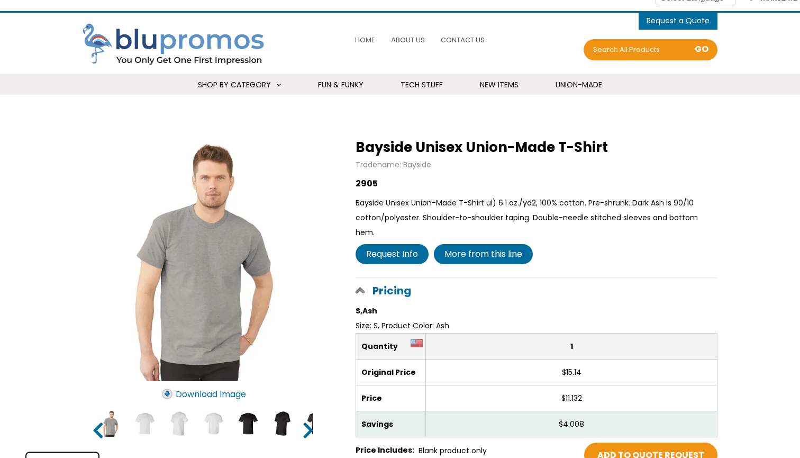 This screenshot has height=458, width=800. I want to click on a: Home, so click(365, 40).